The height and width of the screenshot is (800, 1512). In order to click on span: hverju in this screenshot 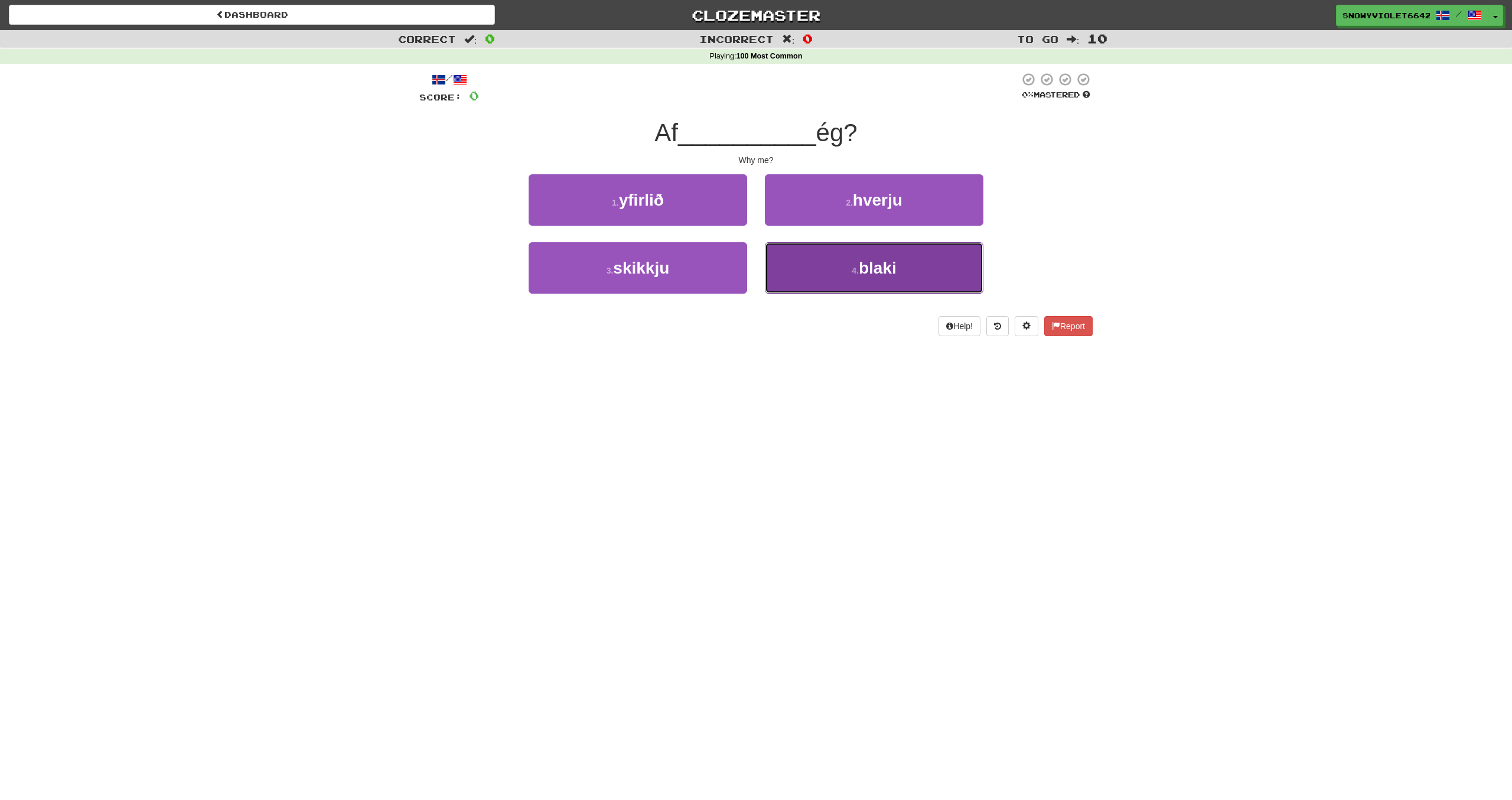, I will do `click(878, 199)`.